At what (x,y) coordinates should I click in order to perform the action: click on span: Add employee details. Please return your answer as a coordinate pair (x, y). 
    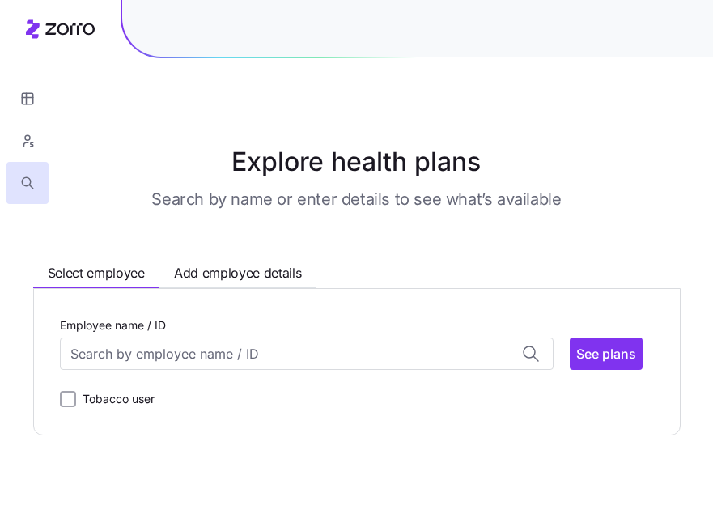
    Looking at the image, I should click on (238, 273).